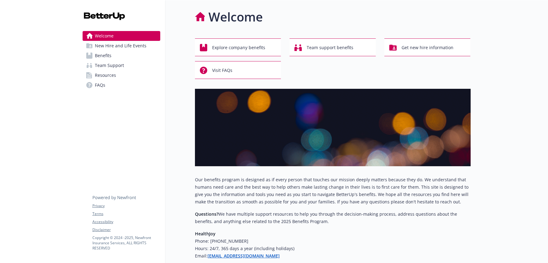 This screenshot has width=548, height=263. Describe the element at coordinates (330, 48) in the screenshot. I see `span: Team support benefits` at that location.